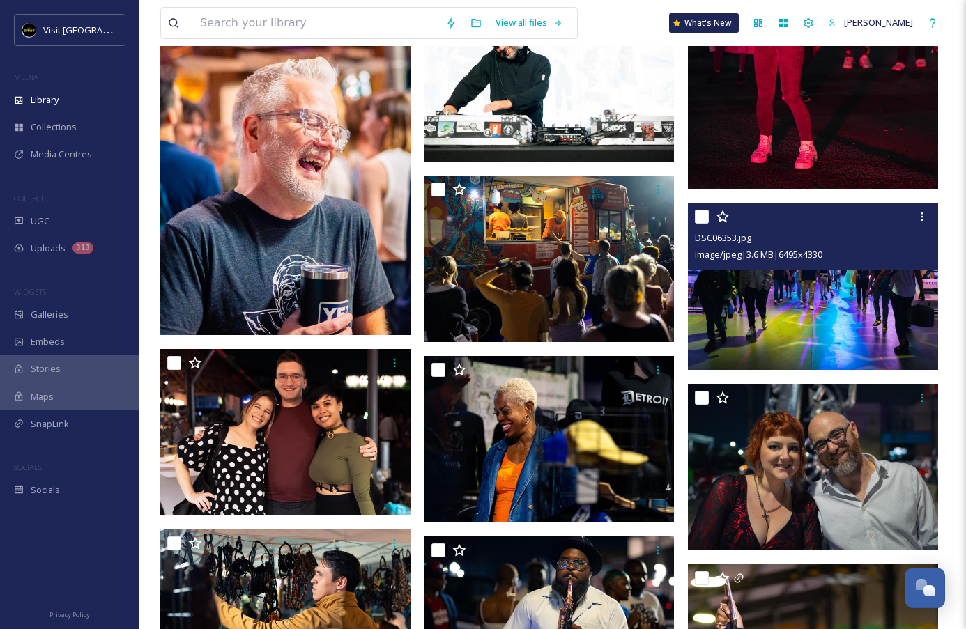 Image resolution: width=966 pixels, height=629 pixels. What do you see at coordinates (704, 23) in the screenshot?
I see `div: What's New` at bounding box center [704, 23].